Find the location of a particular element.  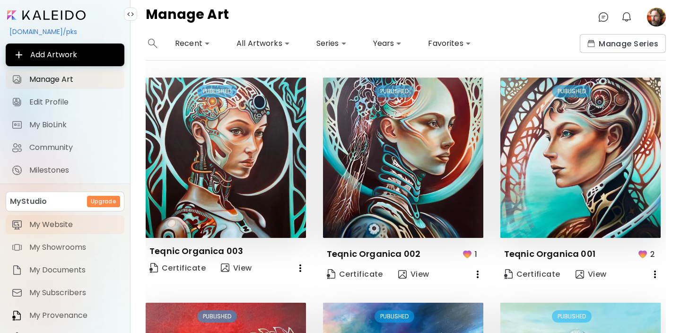

p: Teqnic Organica 003 is located at coordinates (196, 251).